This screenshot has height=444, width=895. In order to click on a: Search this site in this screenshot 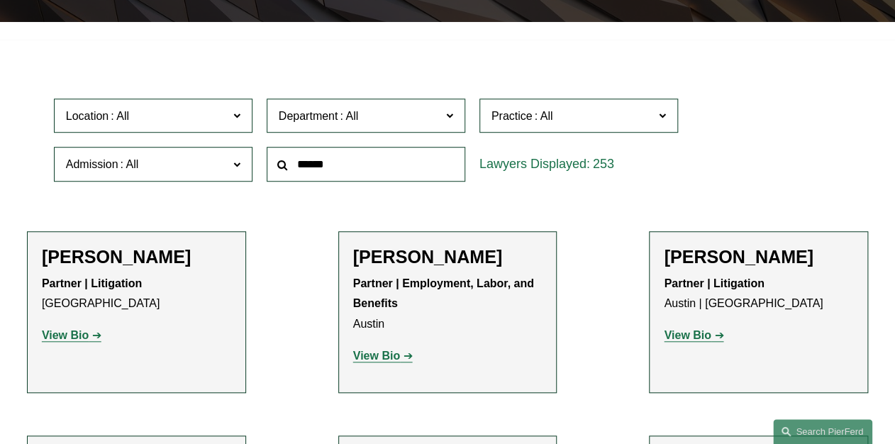, I will do `click(822, 431)`.